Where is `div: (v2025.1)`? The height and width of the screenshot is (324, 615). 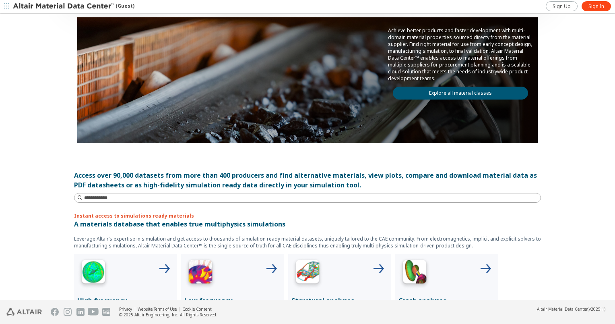
div: (v2025.1) is located at coordinates (571, 309).